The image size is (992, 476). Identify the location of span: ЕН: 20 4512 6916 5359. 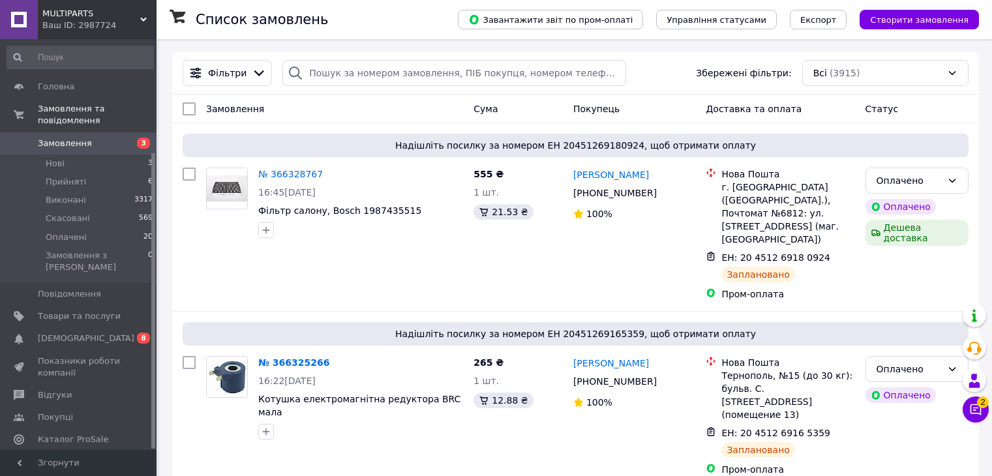
(775, 433).